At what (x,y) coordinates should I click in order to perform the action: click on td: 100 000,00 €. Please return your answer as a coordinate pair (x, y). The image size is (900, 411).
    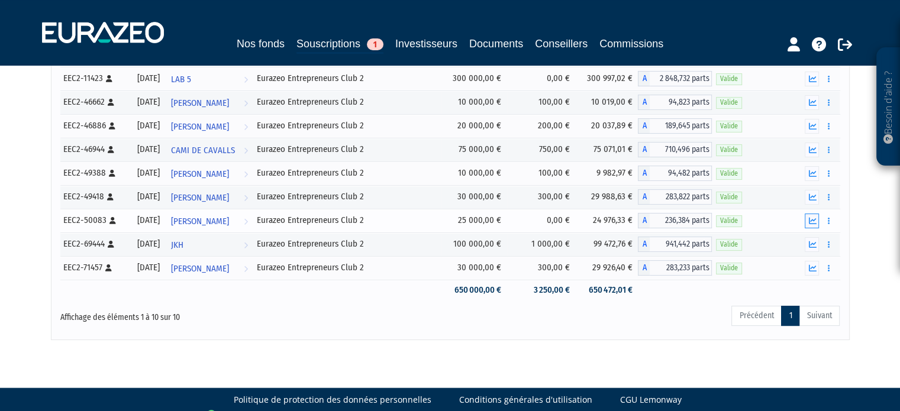
    Looking at the image, I should click on (474, 244).